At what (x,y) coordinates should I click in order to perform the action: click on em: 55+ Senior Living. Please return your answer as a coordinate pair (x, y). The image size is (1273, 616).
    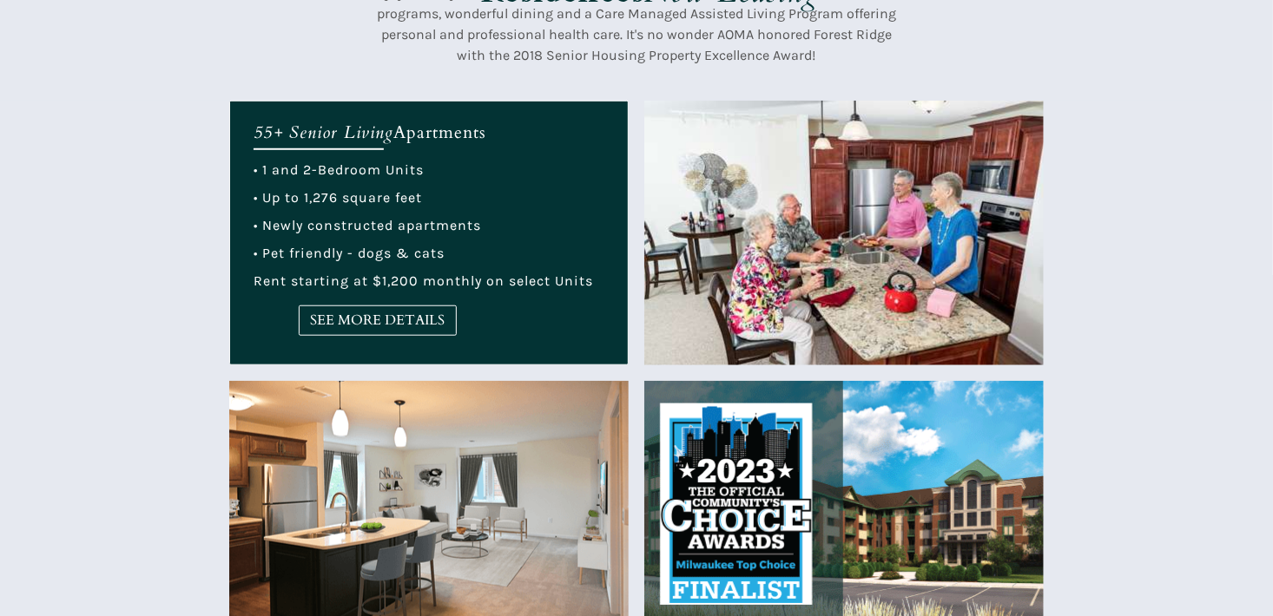
    Looking at the image, I should click on (323, 132).